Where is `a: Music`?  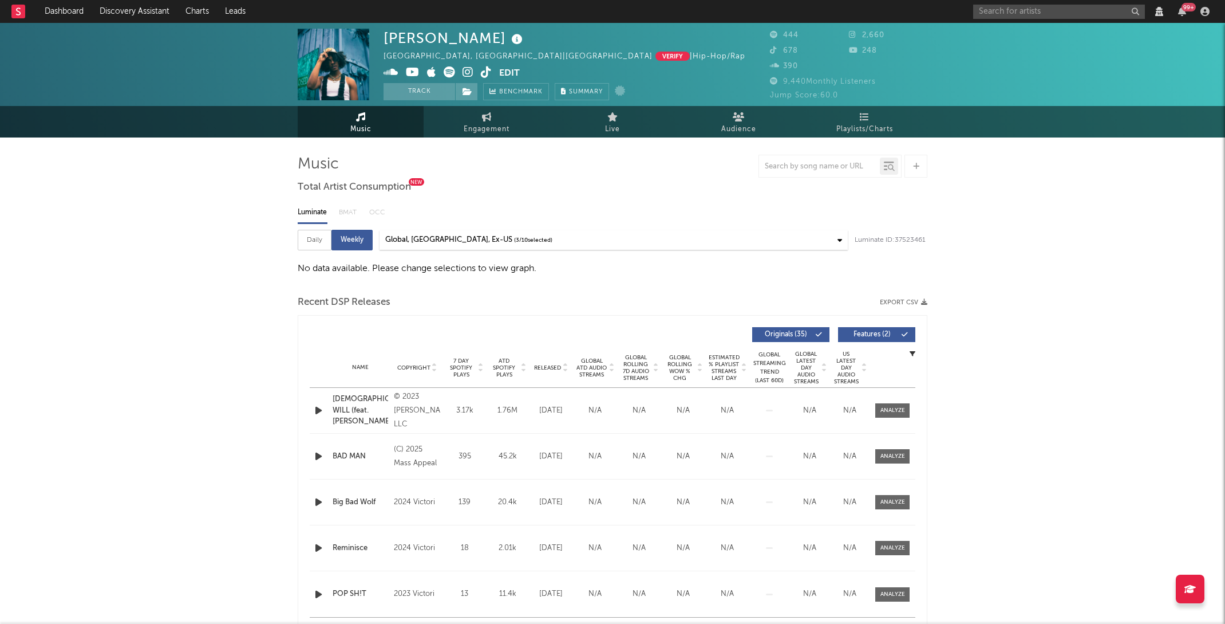
a: Music is located at coordinates (361, 121).